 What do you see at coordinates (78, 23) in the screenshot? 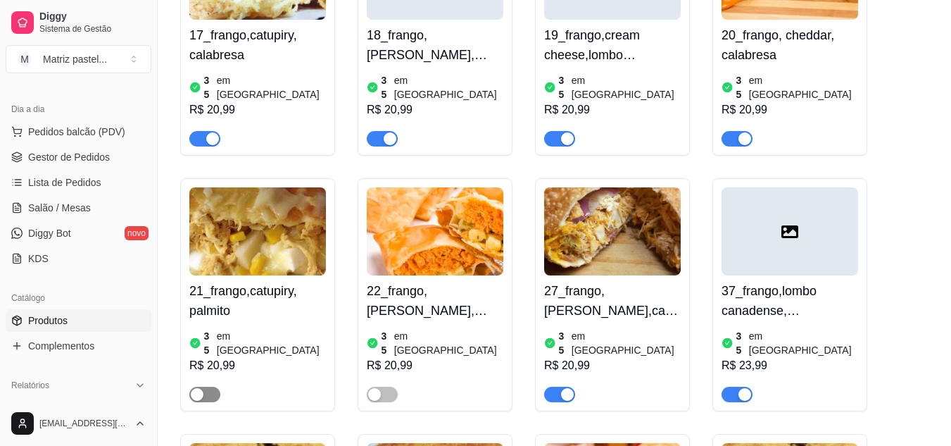
I see `a: DiggySistema de Gestão` at bounding box center [78, 23].